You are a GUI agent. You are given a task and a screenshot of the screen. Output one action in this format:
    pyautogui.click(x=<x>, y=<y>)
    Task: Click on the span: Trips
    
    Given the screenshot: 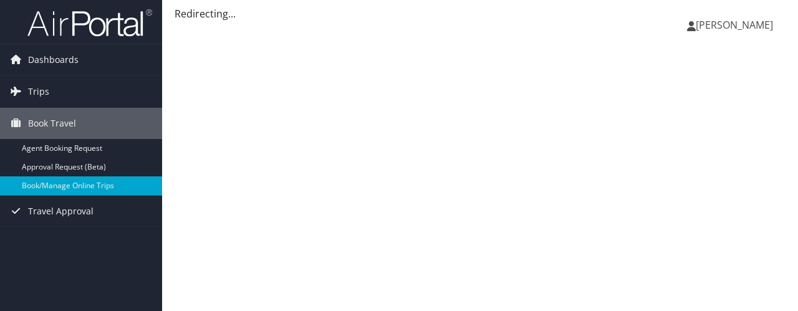 What is the action you would take?
    pyautogui.click(x=39, y=92)
    